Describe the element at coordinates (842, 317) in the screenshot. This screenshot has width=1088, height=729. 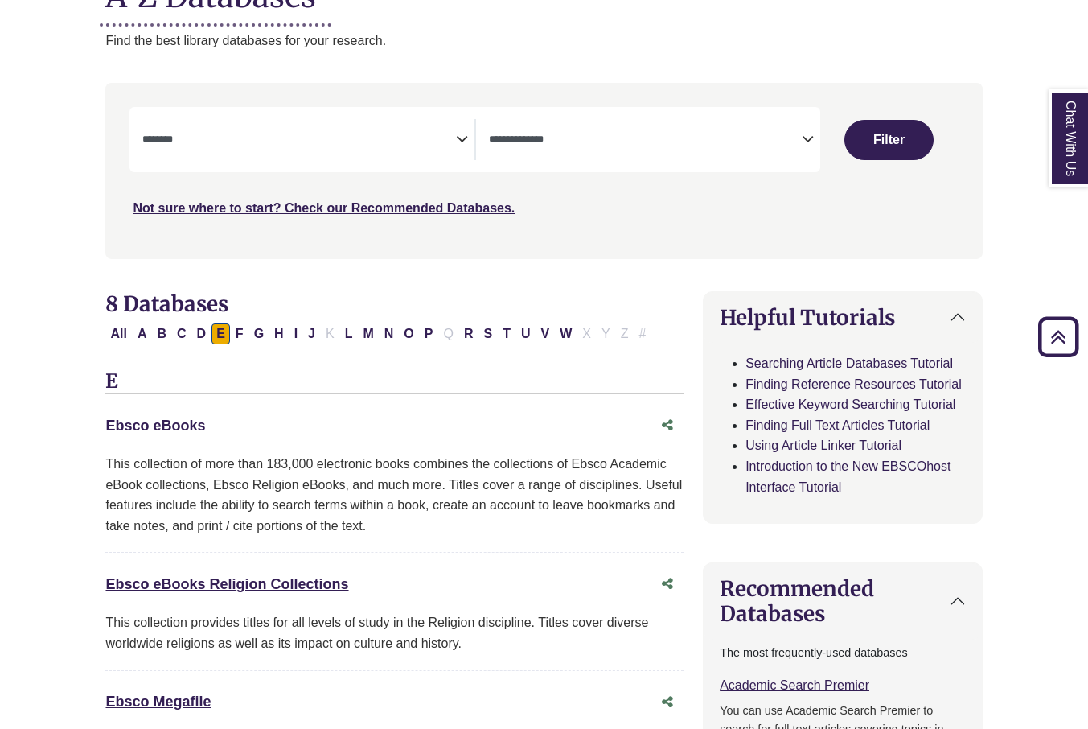
I see `button: Helpful Tutorials` at that location.